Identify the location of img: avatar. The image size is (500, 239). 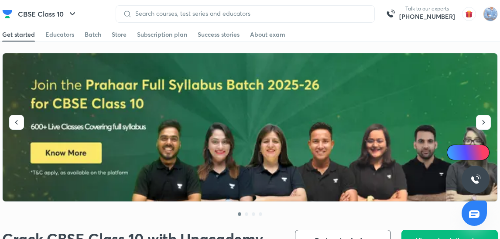
(469, 14).